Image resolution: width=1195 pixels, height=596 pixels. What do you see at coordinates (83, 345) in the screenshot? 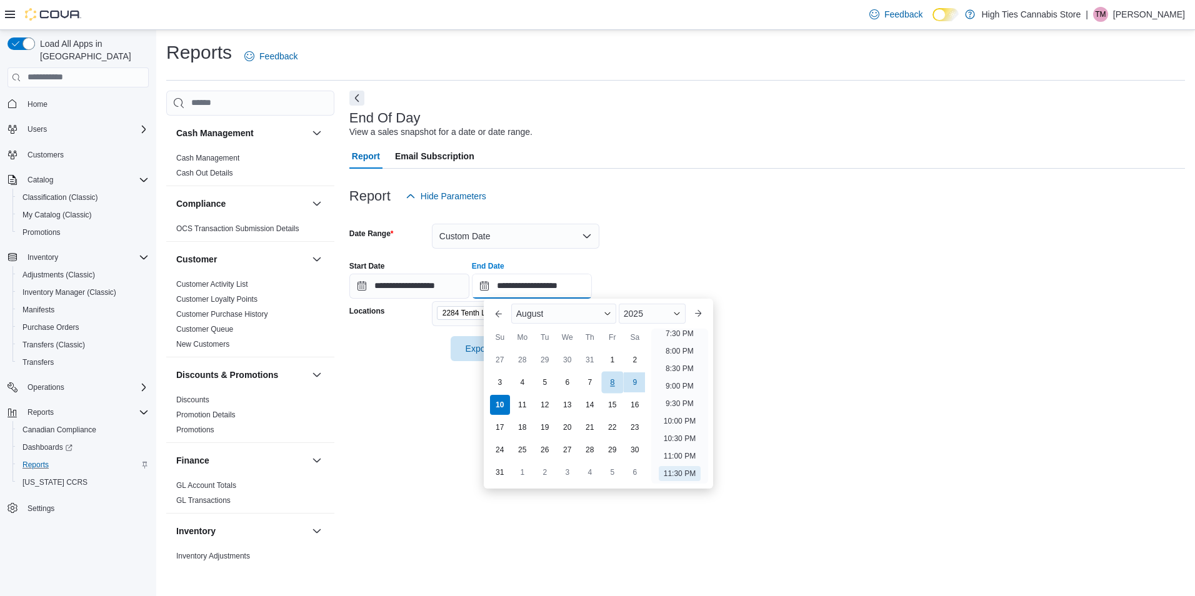
I see `button: Transfers (Classic)` at bounding box center [83, 345].